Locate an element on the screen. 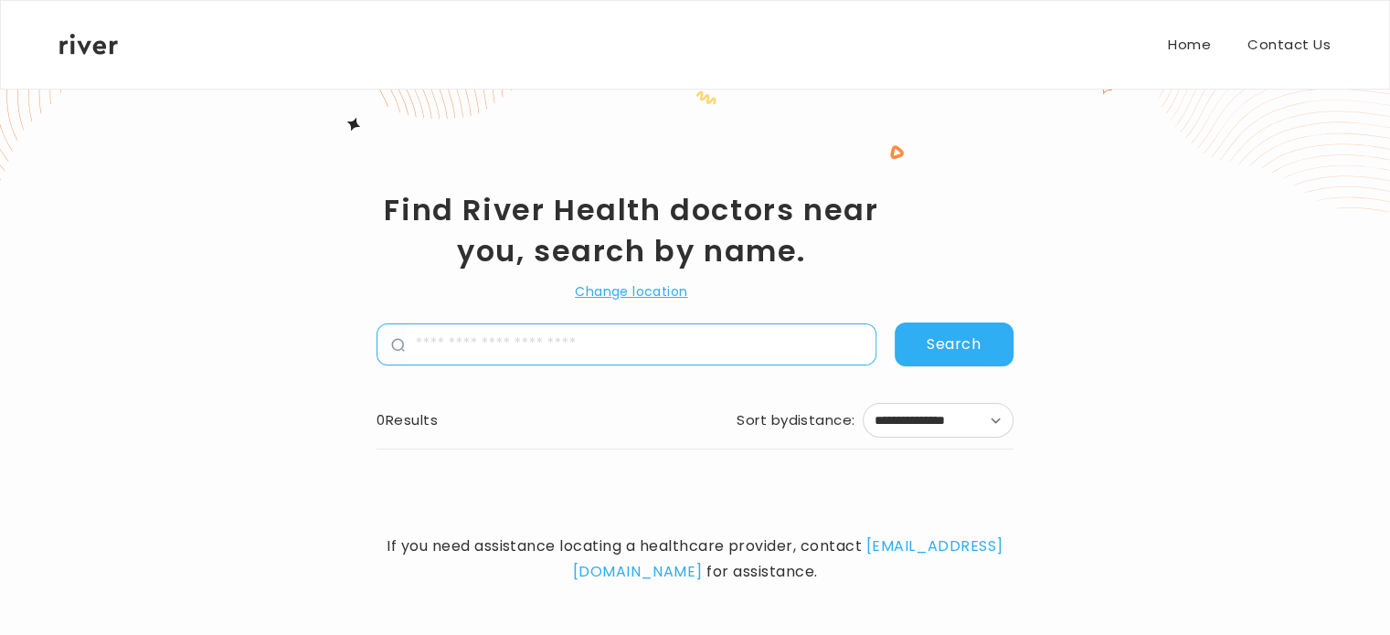 This screenshot has width=1390, height=635. div: 0 Results is located at coordinates (407, 420).